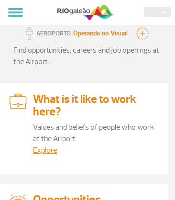 Image resolution: width=175 pixels, height=200 pixels. Describe the element at coordinates (100, 33) in the screenshot. I see `p: Visibilidade de 10000m` at that location.